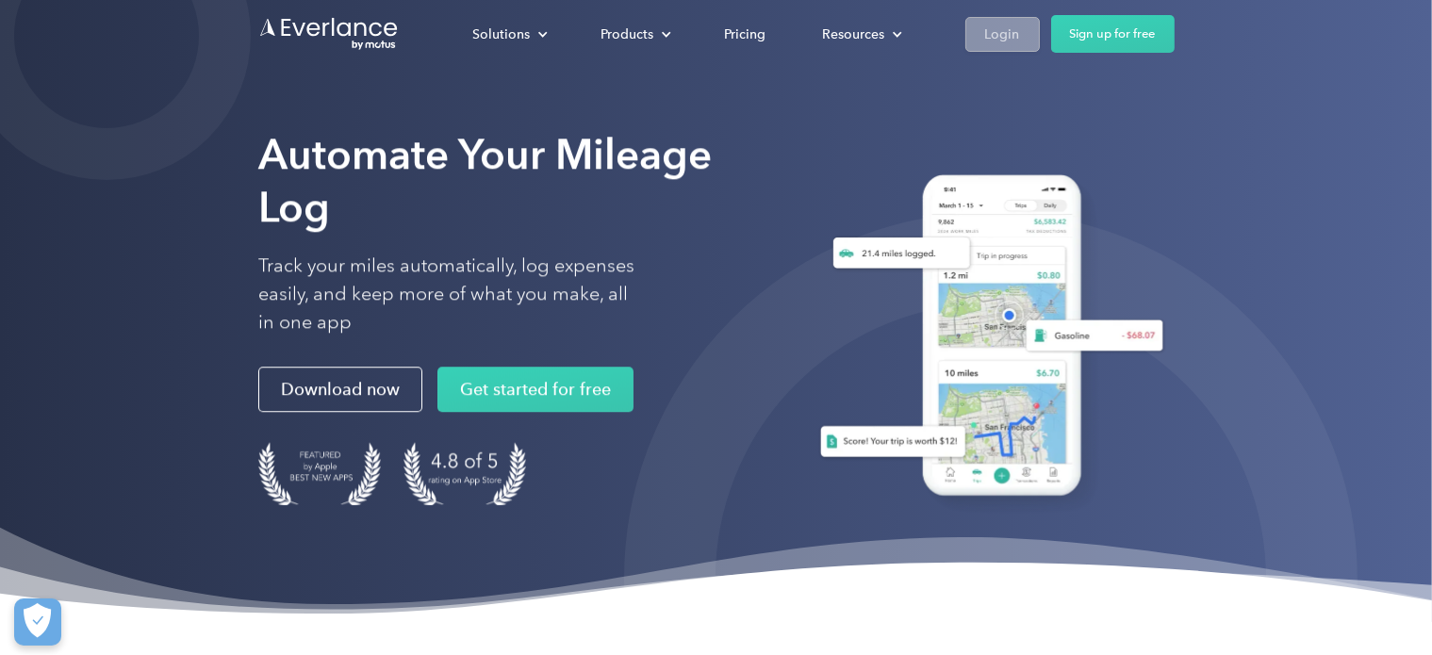  What do you see at coordinates (329, 34) in the screenshot?
I see `a: Go to homepage` at bounding box center [329, 34].